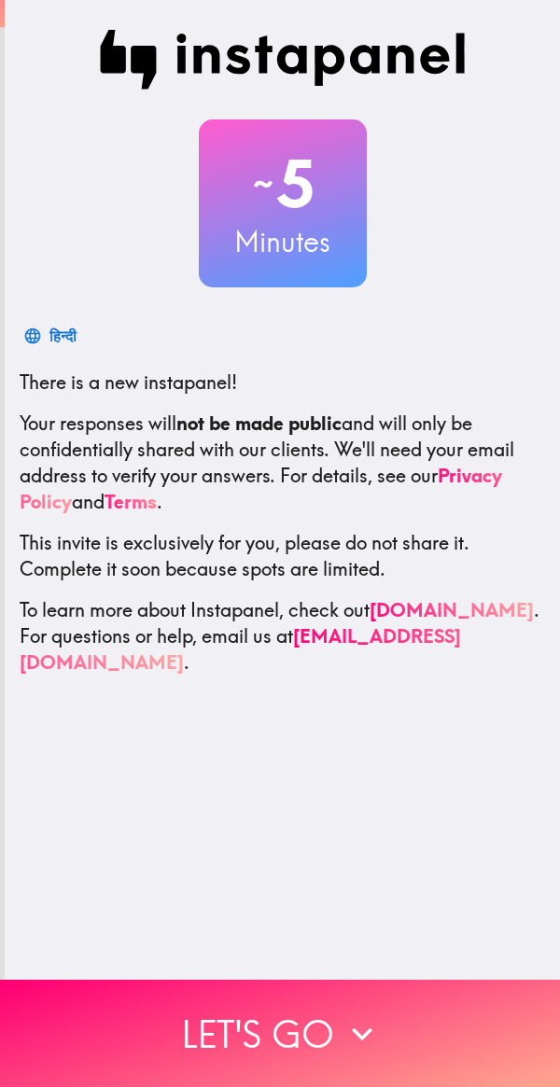  What do you see at coordinates (283, 184) in the screenshot?
I see `h2: 5` at bounding box center [283, 184].